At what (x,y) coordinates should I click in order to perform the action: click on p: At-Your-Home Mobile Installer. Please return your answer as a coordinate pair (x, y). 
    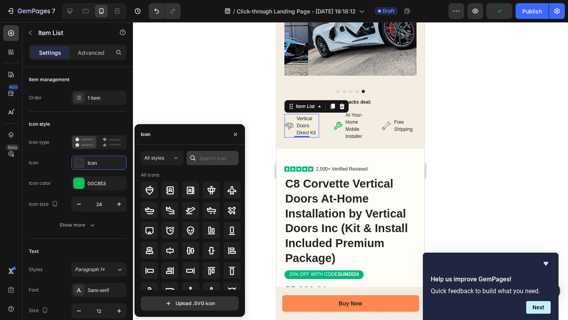
    Looking at the image, I should click on (80, 104).